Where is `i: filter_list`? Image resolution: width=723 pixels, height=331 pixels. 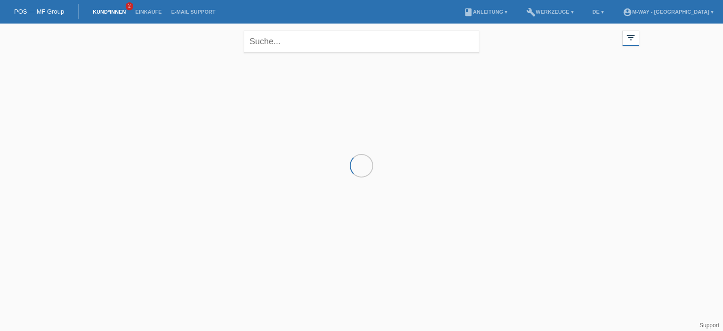
i: filter_list is located at coordinates (630, 38).